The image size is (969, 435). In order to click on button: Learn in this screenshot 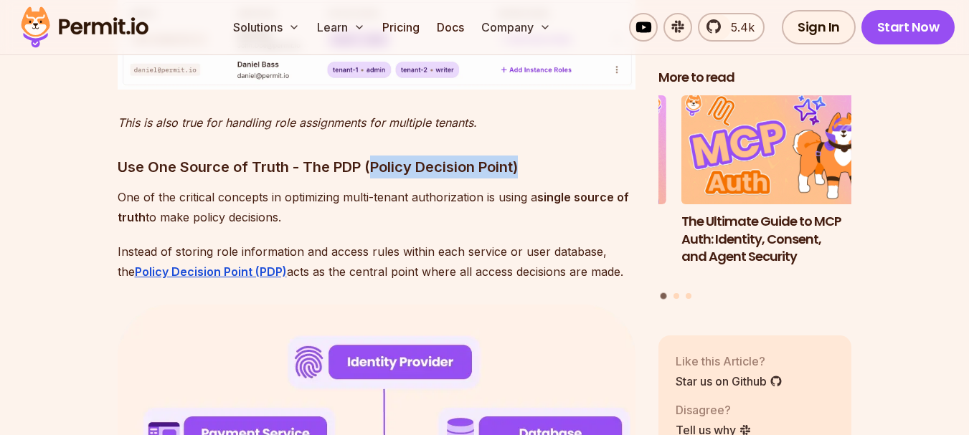, I will do `click(341, 27)`.